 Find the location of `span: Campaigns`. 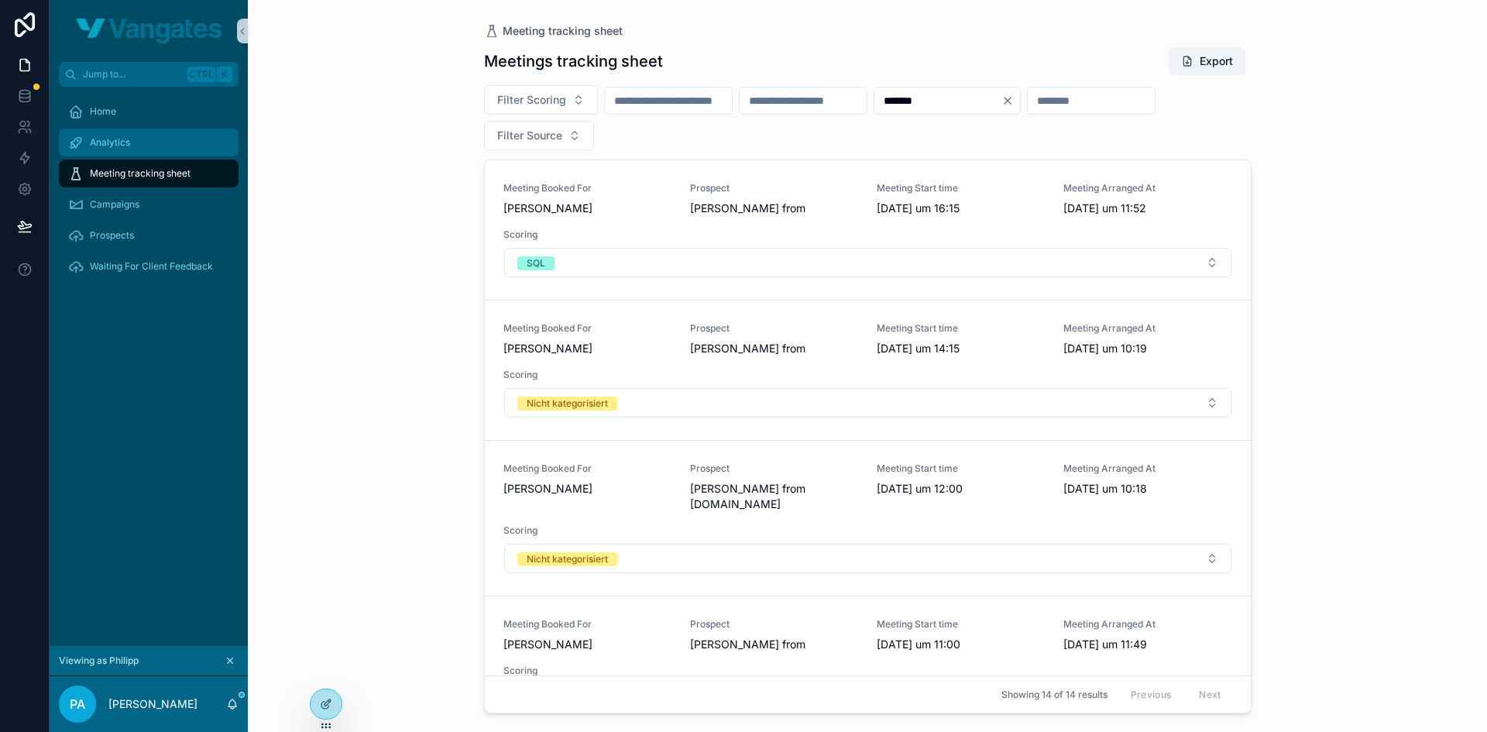

span: Campaigns is located at coordinates (115, 204).